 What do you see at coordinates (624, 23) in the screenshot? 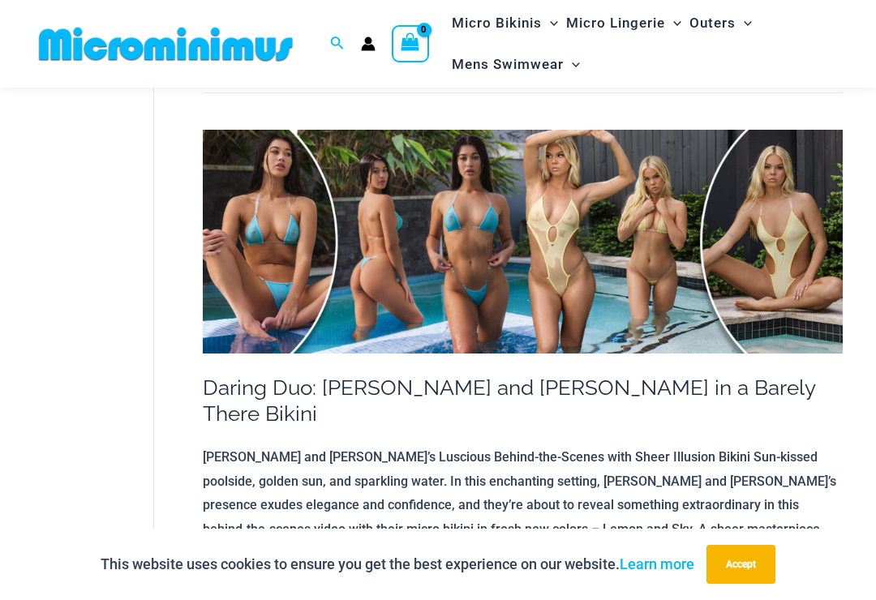
I see `a: Micro LingerieMenu ToggleMenu Toggle` at bounding box center [624, 23].